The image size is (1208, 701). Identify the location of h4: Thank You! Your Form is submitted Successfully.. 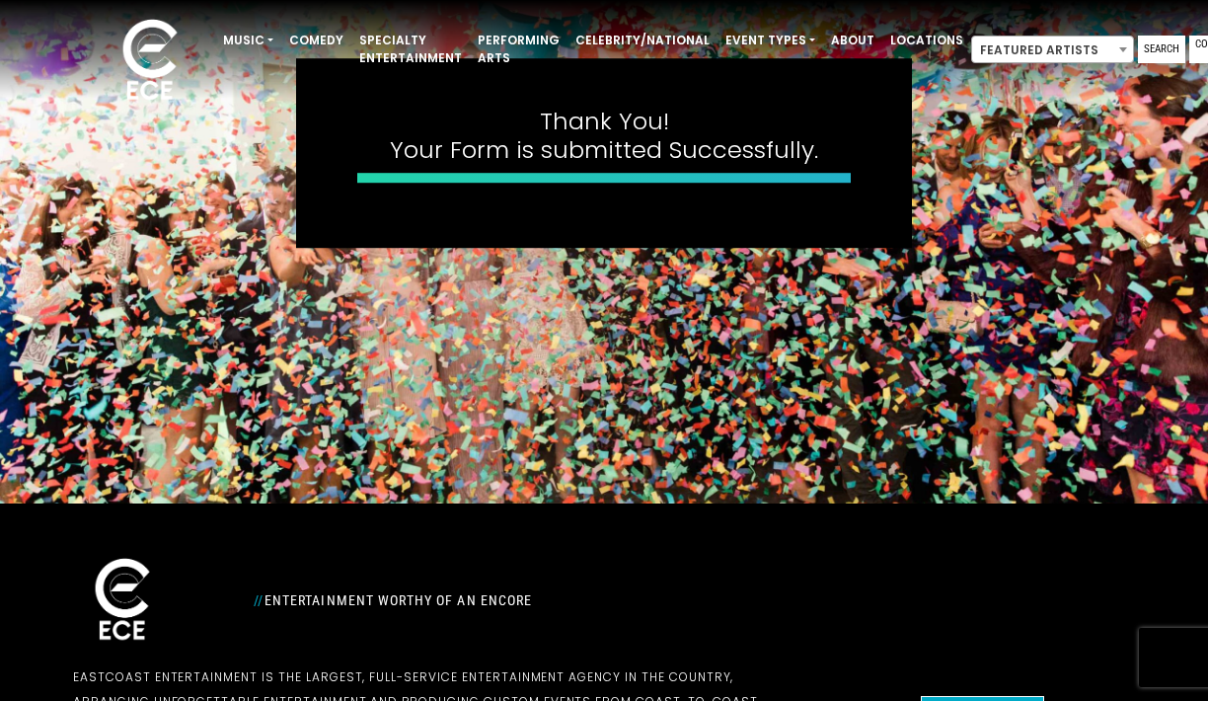
(604, 136).